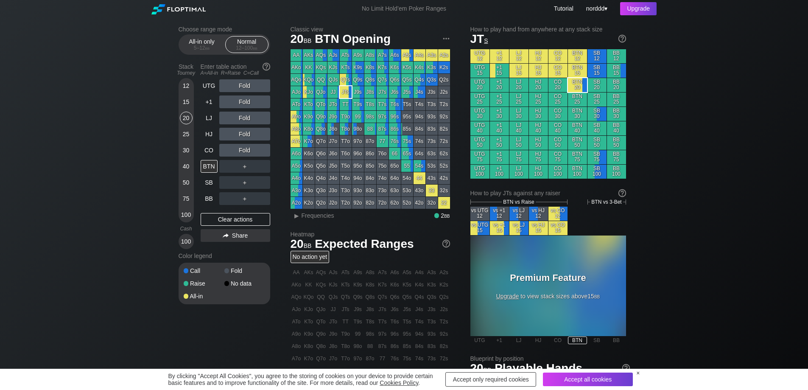 The width and height of the screenshot is (808, 390). I want to click on div: K3s, so click(432, 67).